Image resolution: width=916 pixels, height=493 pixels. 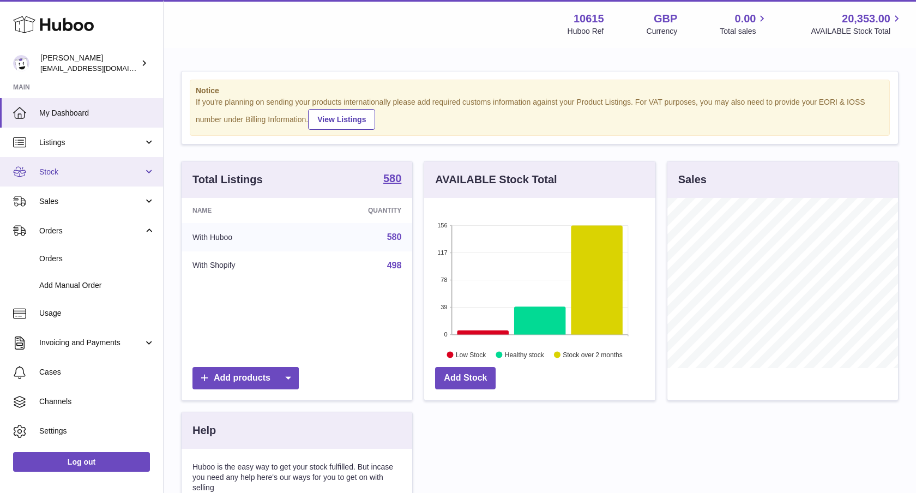 I want to click on text: 78, so click(x=444, y=280).